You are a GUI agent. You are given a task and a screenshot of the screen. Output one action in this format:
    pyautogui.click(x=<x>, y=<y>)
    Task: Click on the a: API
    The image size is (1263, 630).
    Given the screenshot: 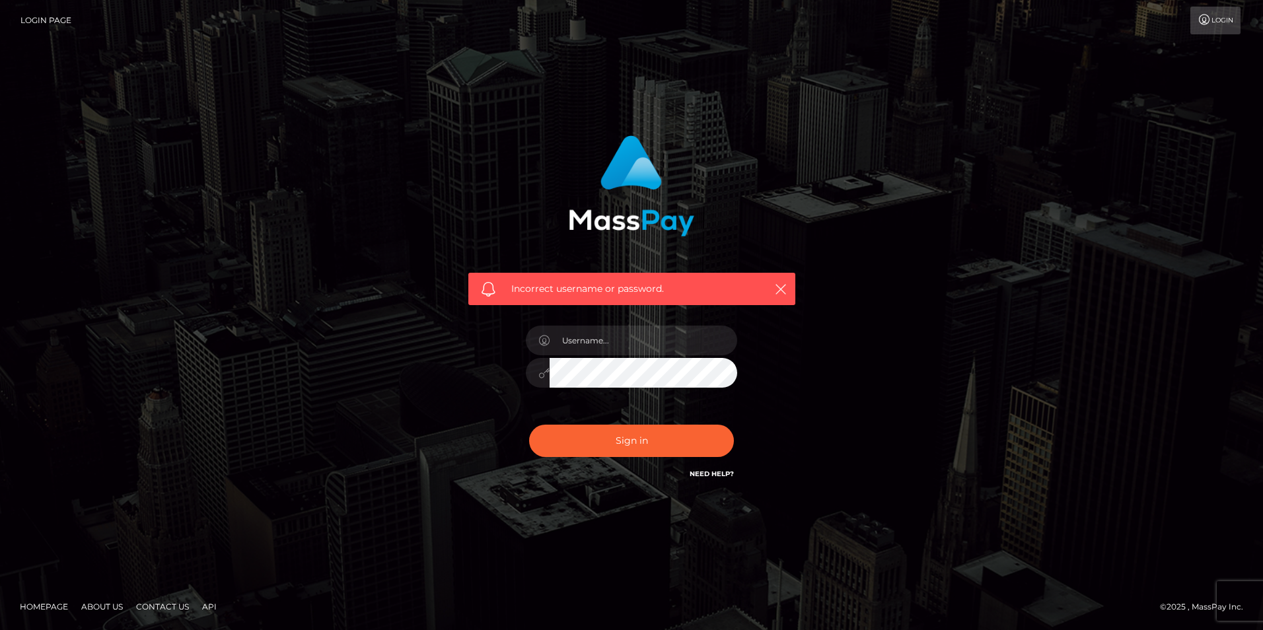 What is the action you would take?
    pyautogui.click(x=209, y=606)
    